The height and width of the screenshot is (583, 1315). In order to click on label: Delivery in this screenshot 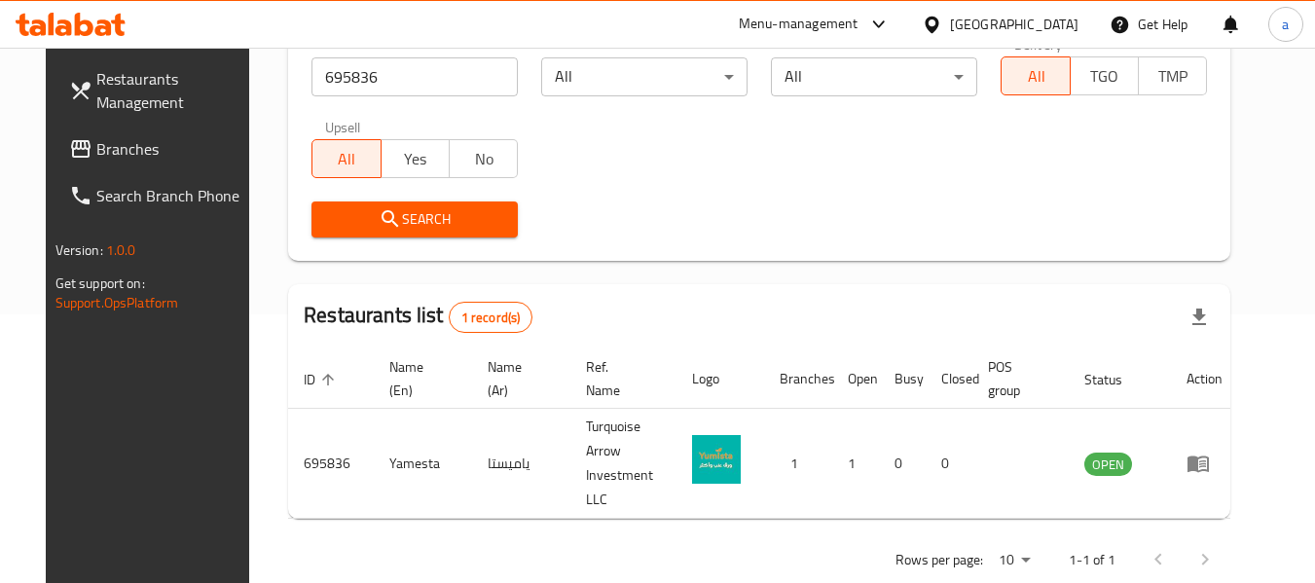, I will do `click(1039, 44)`.